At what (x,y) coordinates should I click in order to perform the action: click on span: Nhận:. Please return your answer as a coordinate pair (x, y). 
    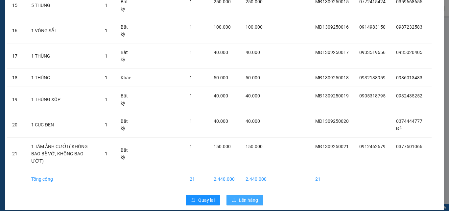
    Looking at the image, I should click on (64, 10).